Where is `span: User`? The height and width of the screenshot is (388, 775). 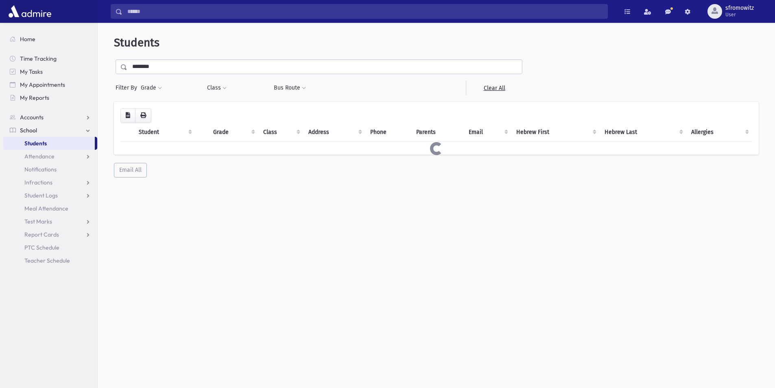
span: User is located at coordinates (740, 15).